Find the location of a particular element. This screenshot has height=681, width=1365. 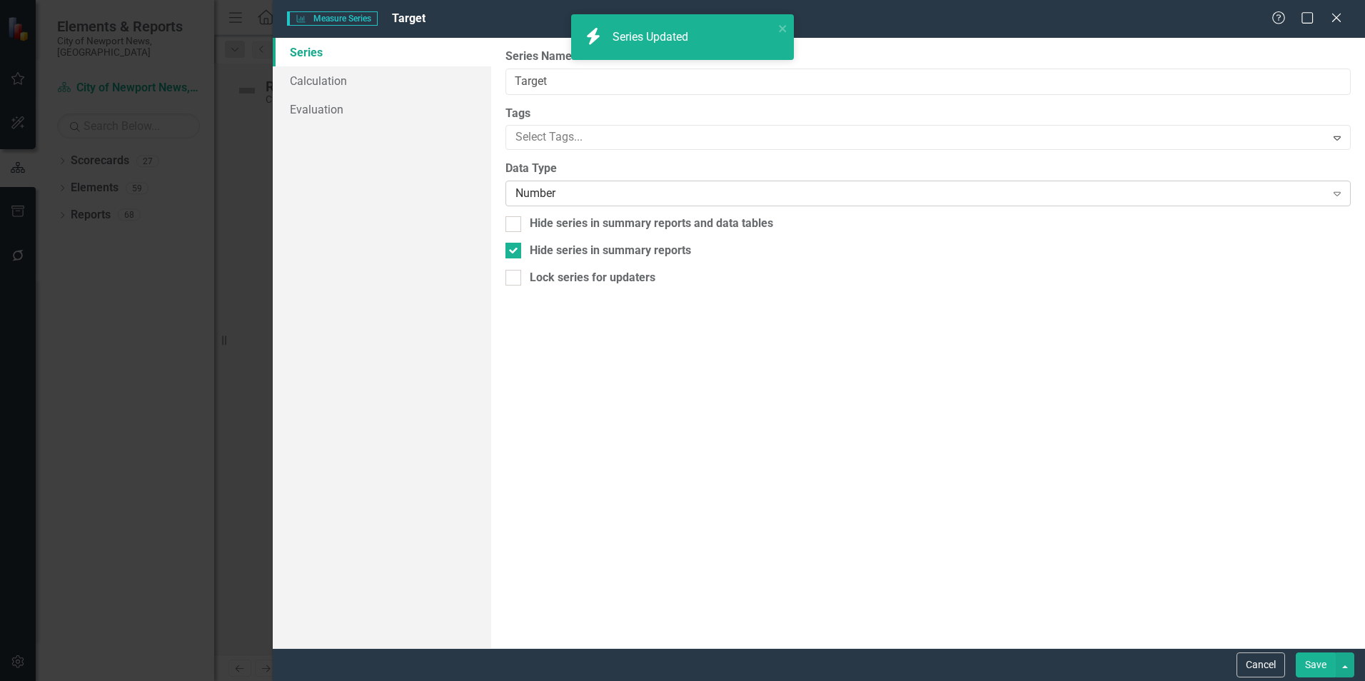

button: close is located at coordinates (783, 28).